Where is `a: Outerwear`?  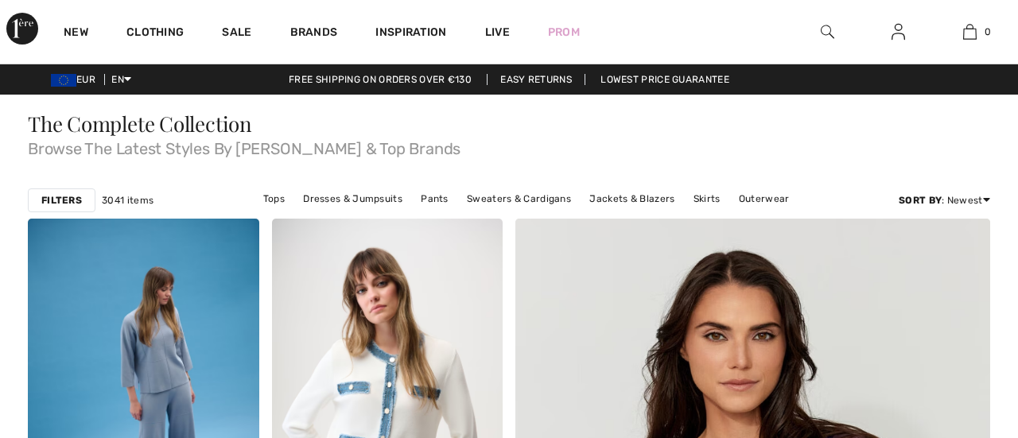
a: Outerwear is located at coordinates (764, 199).